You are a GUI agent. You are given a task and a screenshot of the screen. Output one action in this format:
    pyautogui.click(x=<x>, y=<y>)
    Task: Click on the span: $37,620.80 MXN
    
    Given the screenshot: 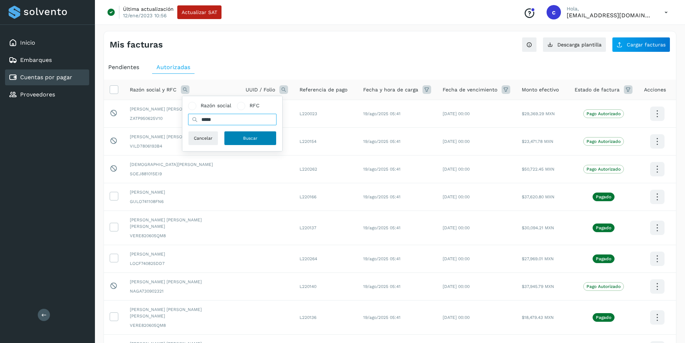 What is the action you would take?
    pyautogui.click(x=538, y=197)
    